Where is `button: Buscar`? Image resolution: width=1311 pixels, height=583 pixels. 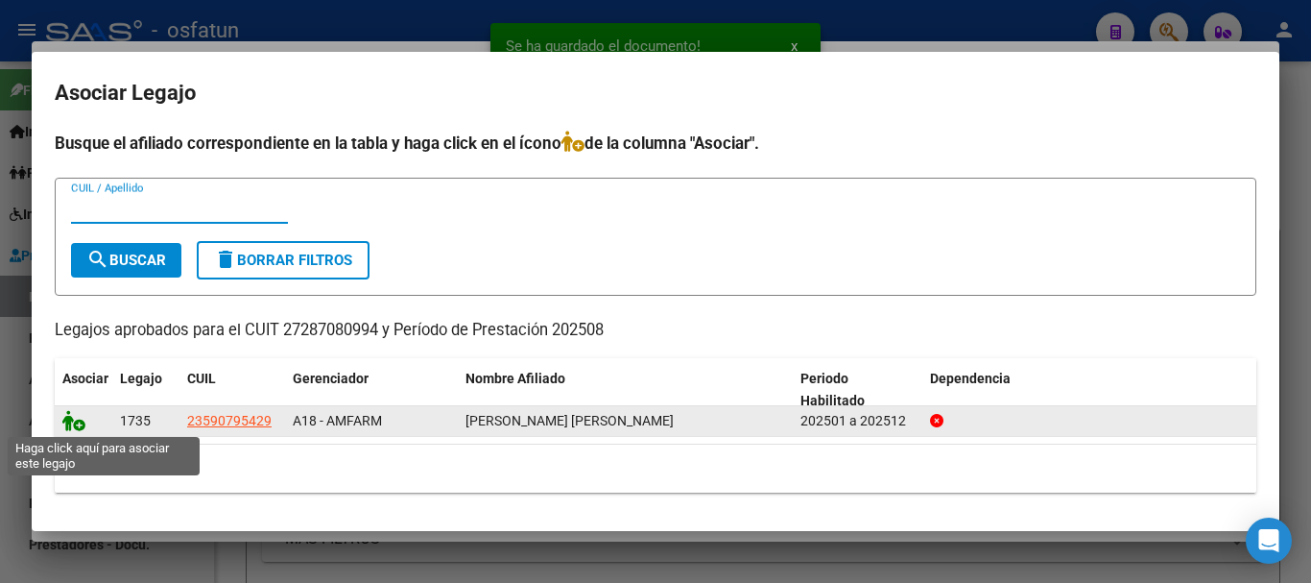 button: Buscar is located at coordinates (126, 260).